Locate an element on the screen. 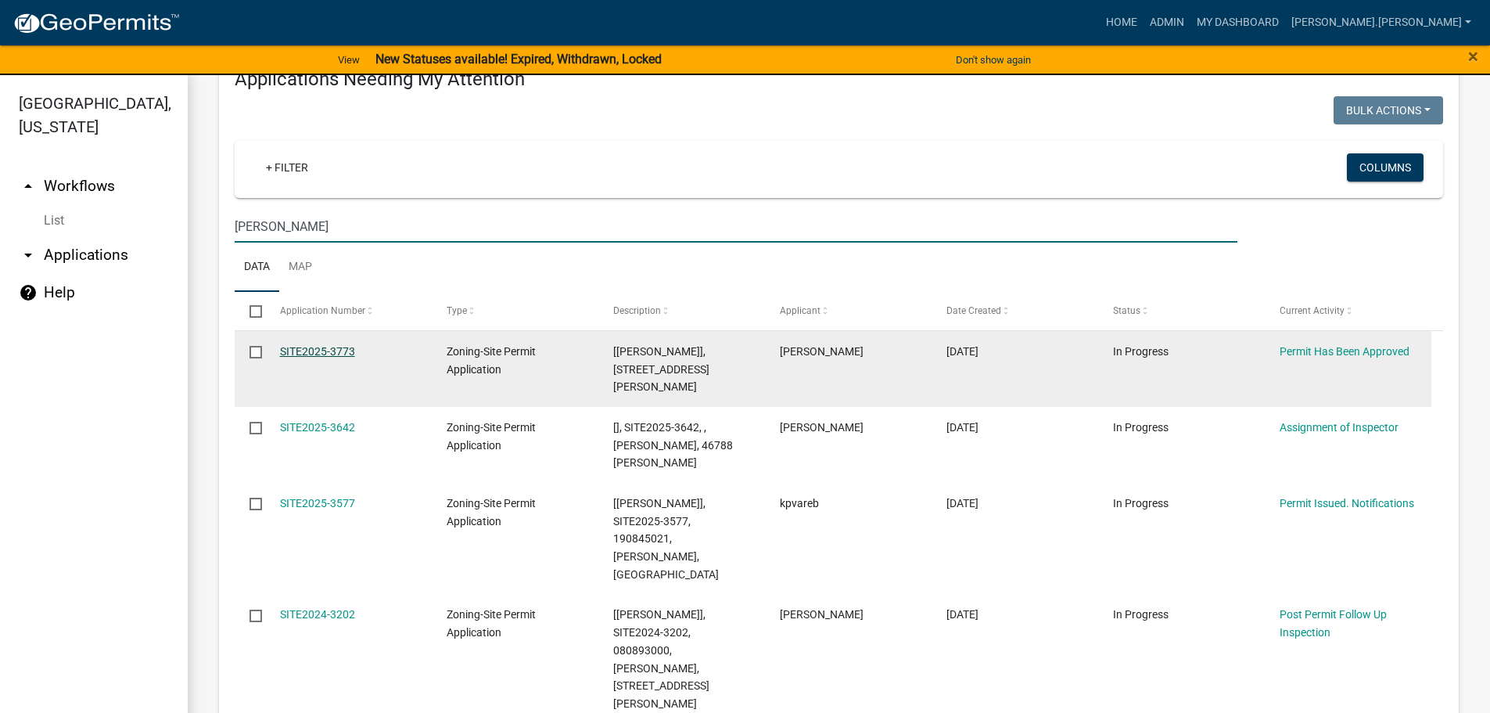 The height and width of the screenshot is (713, 1490). button: Close is located at coordinates (1473, 56).